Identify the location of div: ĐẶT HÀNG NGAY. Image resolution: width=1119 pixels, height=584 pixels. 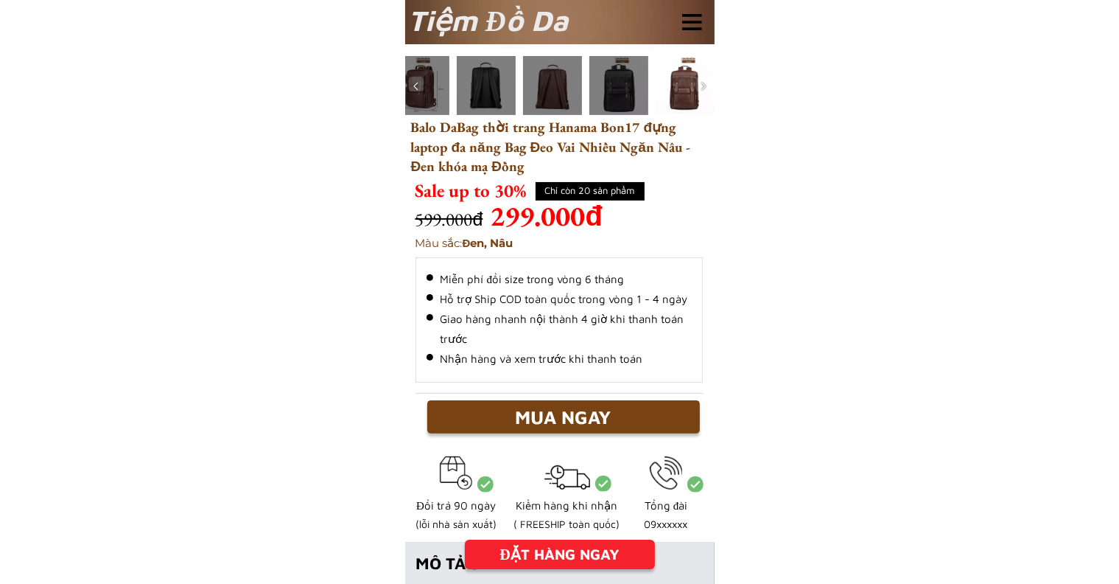
(560, 554).